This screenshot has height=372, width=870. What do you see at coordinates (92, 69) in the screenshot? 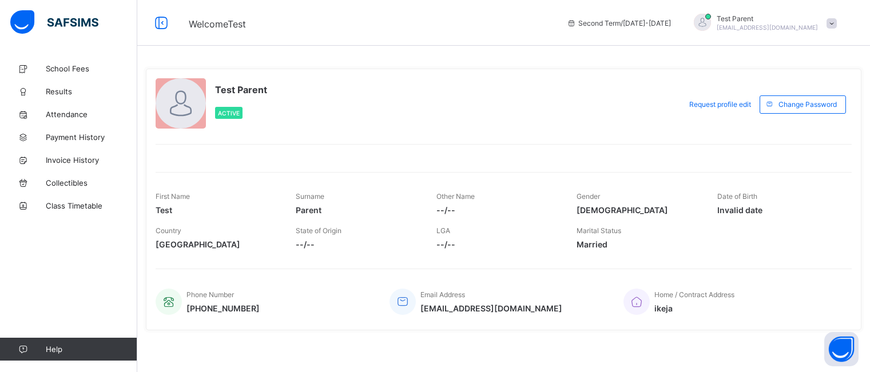
I see `span: School Fees` at bounding box center [92, 69].